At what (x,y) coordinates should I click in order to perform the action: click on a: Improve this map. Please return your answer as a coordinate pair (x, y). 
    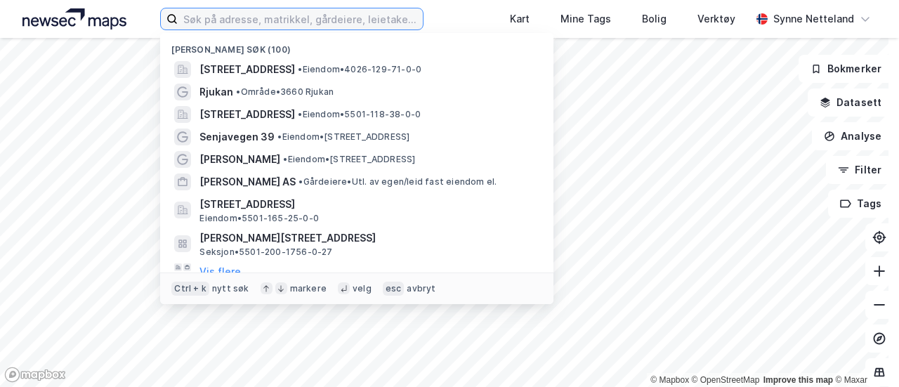
    Looking at the image, I should click on (798, 380).